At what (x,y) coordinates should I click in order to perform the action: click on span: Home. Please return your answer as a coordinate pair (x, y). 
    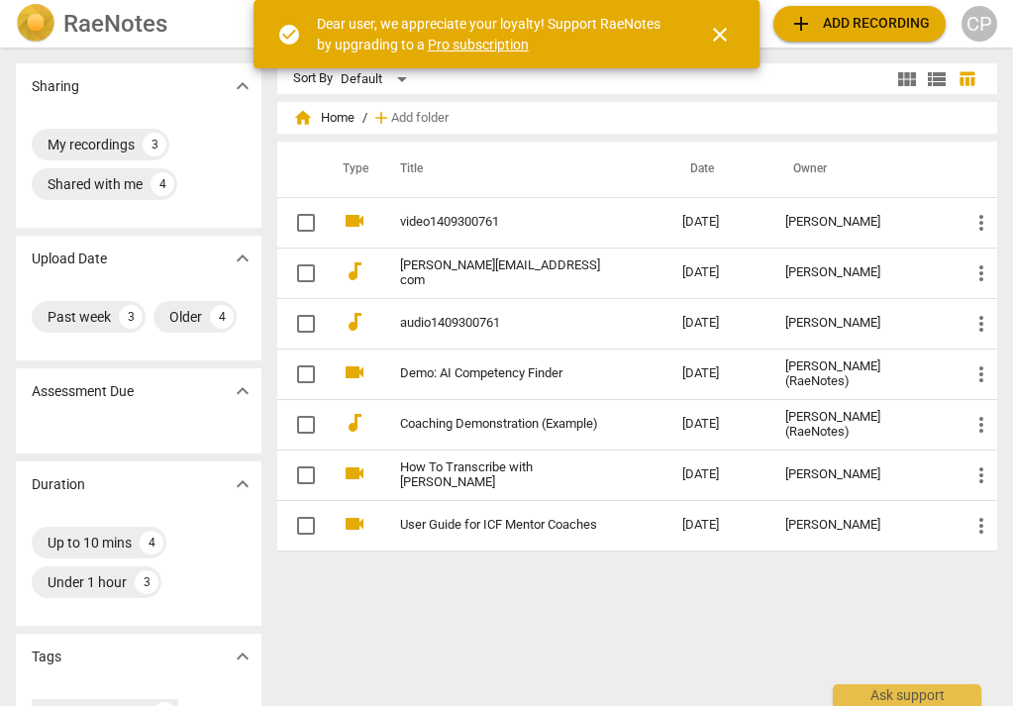
    Looking at the image, I should click on (324, 118).